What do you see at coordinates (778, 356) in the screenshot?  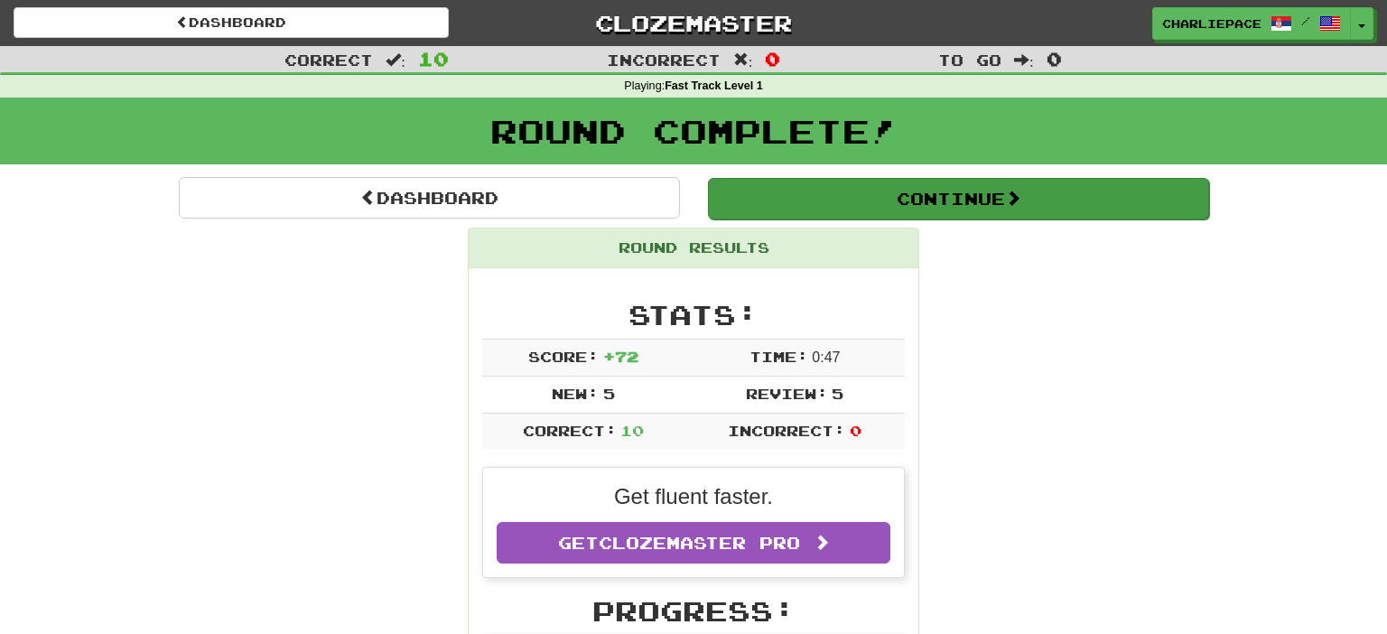 I see `span: Time:` at bounding box center [778, 356].